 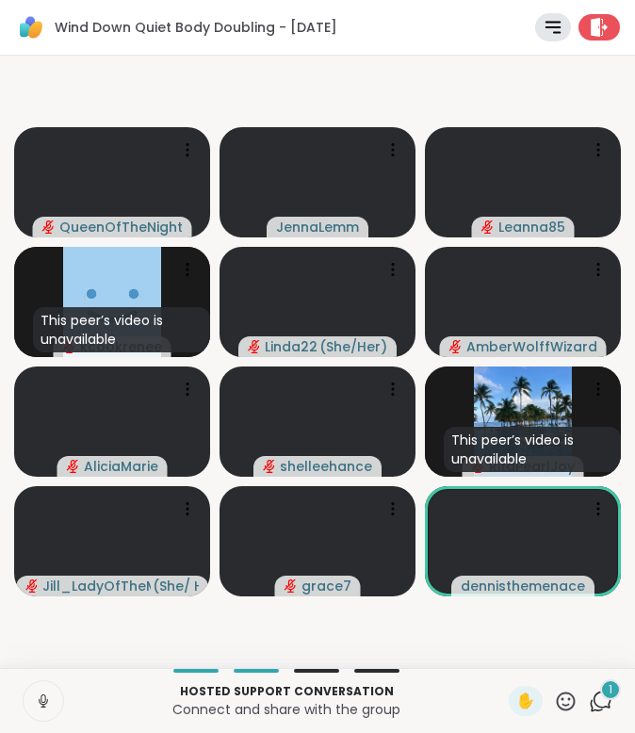 What do you see at coordinates (353, 347) in the screenshot?
I see `span: ( She/Her )` at bounding box center [353, 347].